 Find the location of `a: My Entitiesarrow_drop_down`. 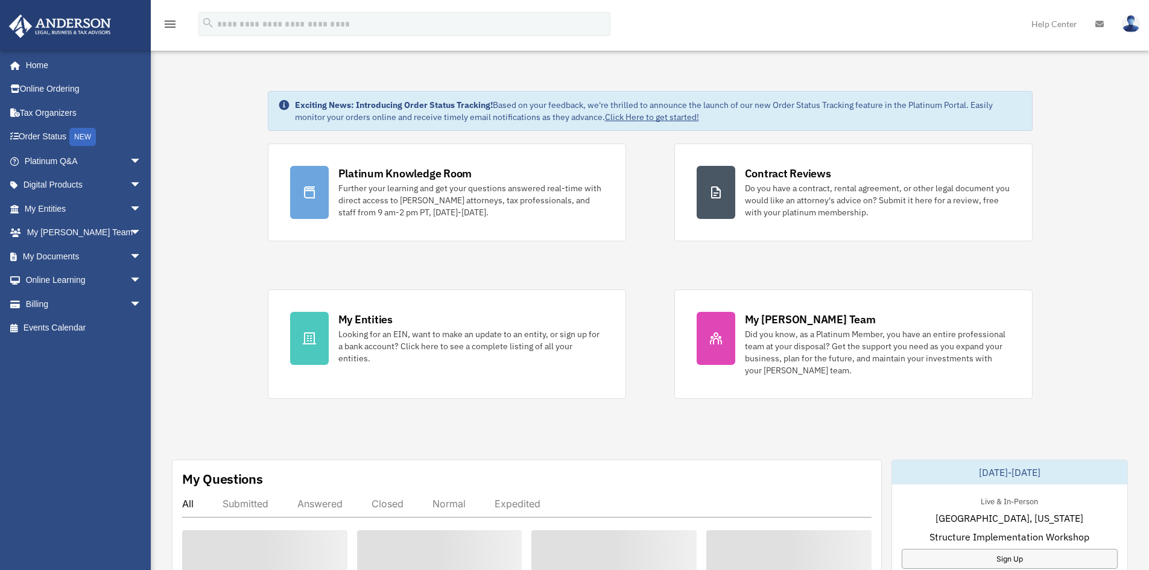

a: My Entitiesarrow_drop_down is located at coordinates (84, 209).